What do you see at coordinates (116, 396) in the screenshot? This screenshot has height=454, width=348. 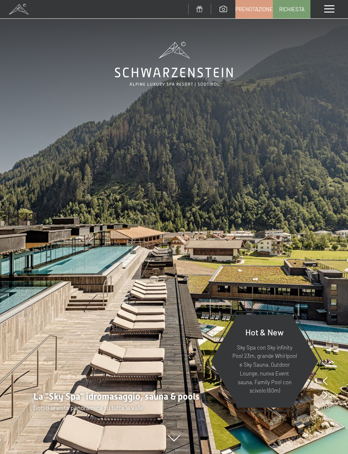 I see `span: La "Sky Spa" idromasaggio, sauna & pools` at bounding box center [116, 396].